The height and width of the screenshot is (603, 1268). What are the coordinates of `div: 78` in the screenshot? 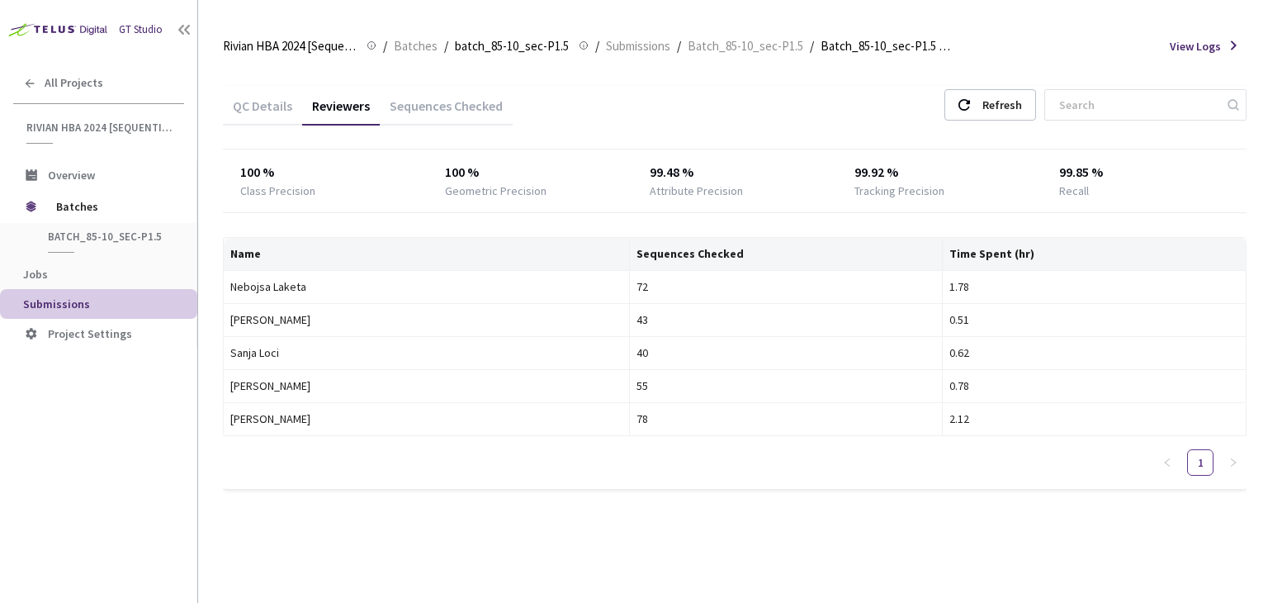 It's located at (786, 419).